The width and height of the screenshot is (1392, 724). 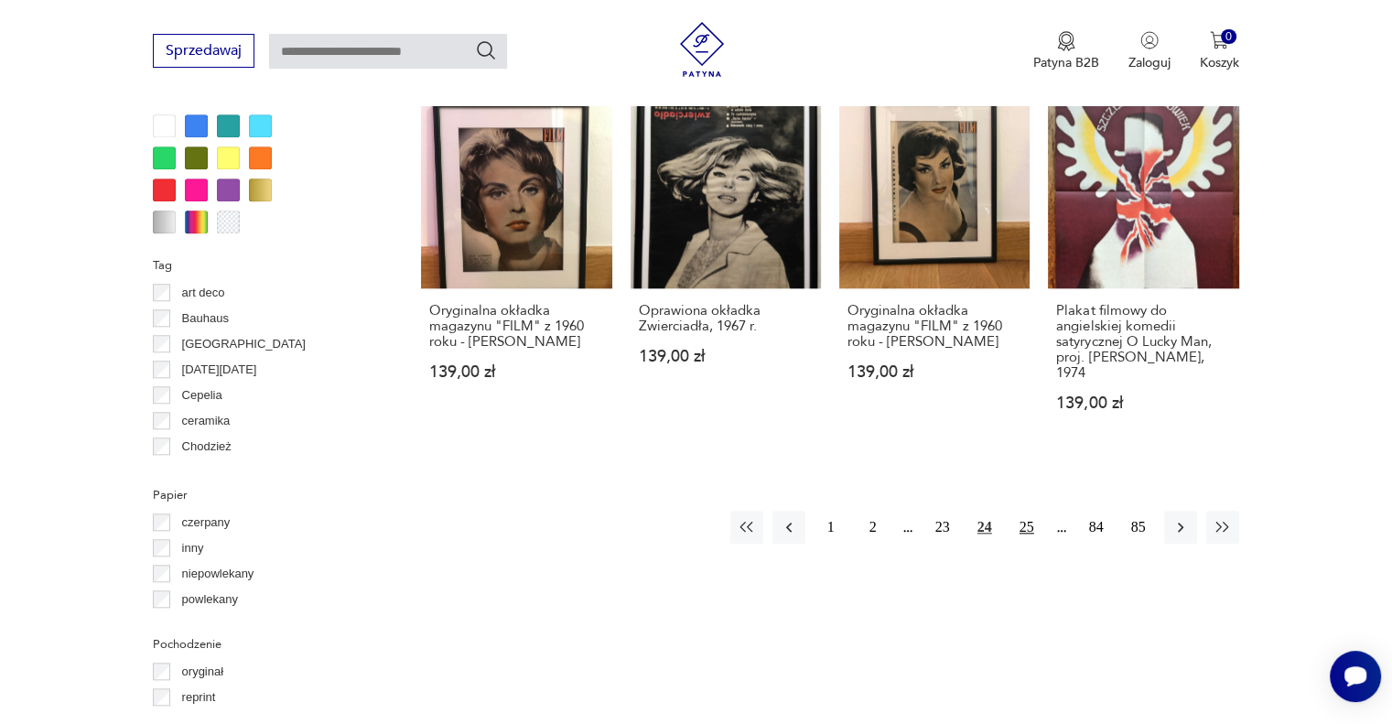 What do you see at coordinates (1219, 51) in the screenshot?
I see `button: 0Koszyk` at bounding box center [1219, 51].